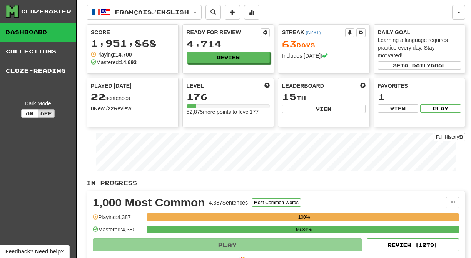  Describe the element at coordinates (132, 109) in the screenshot. I see `div: New / Review` at that location.